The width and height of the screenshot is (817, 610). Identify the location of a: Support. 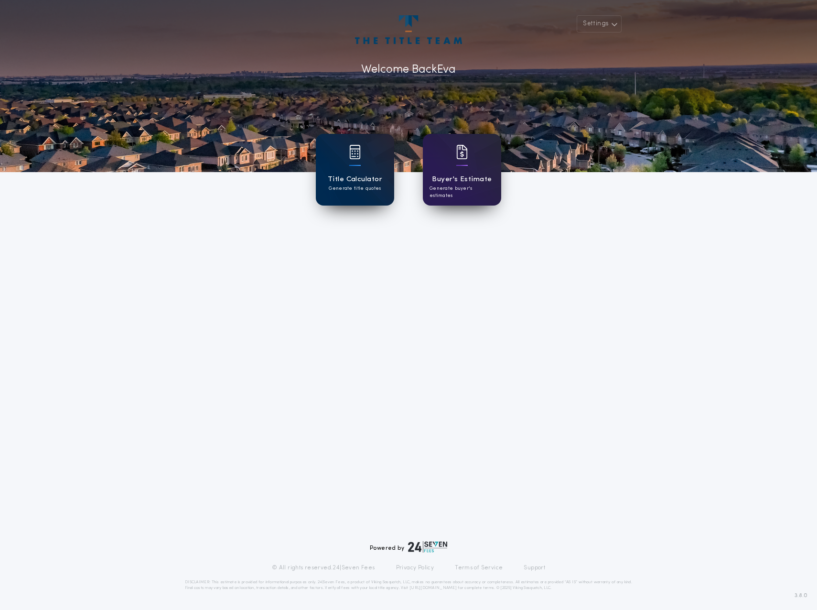
(534, 568).